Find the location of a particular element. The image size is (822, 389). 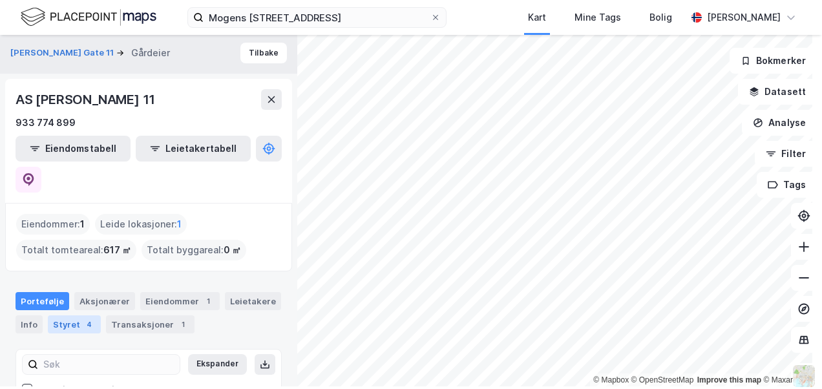

div: Info is located at coordinates (29, 325).